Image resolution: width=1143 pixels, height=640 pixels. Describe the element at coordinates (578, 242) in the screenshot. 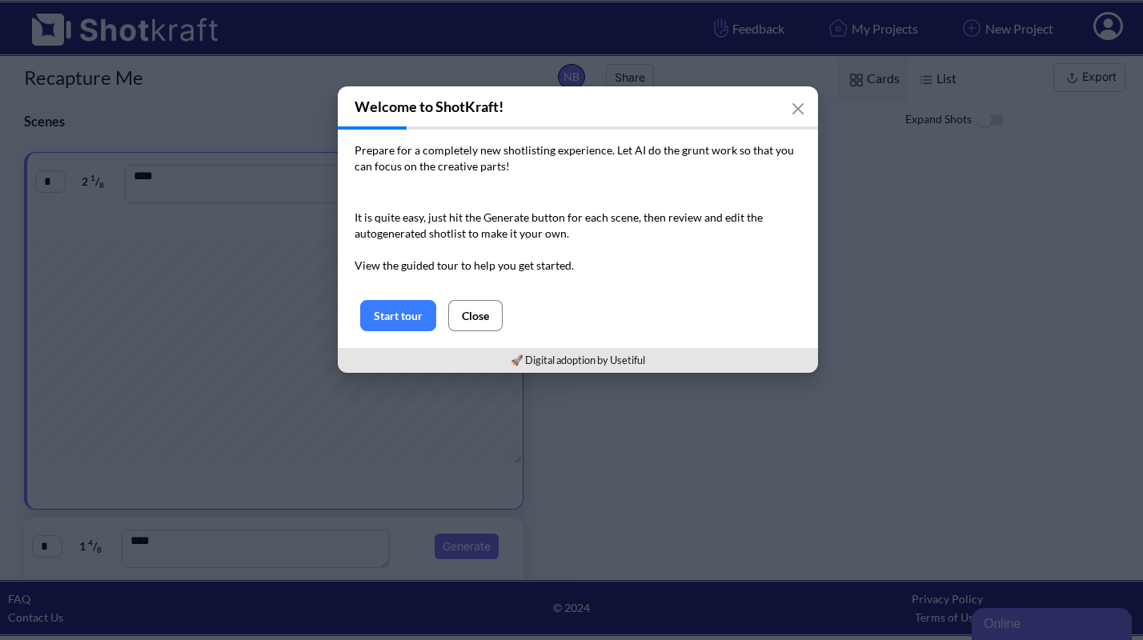

I see `p: It is quite easy, just hit the Generate button for each scene, then review and edit the autogener...` at that location.